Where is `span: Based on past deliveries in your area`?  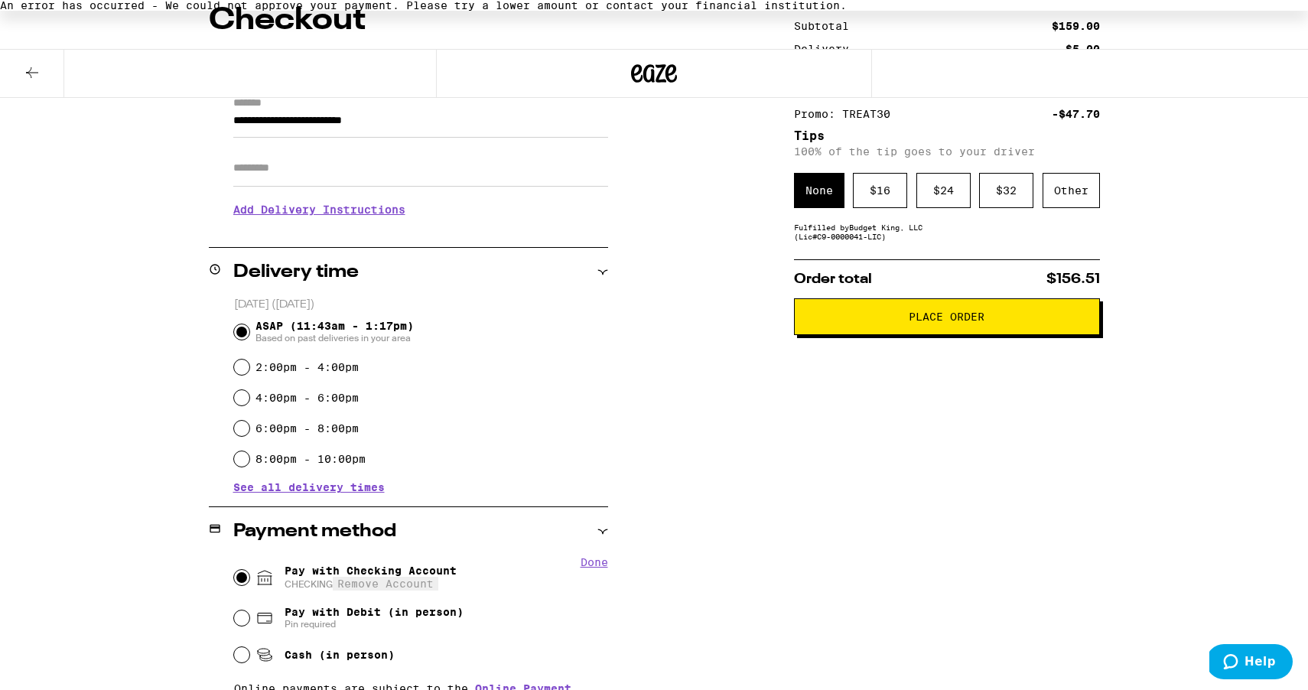 span: Based on past deliveries in your area is located at coordinates (334, 338).